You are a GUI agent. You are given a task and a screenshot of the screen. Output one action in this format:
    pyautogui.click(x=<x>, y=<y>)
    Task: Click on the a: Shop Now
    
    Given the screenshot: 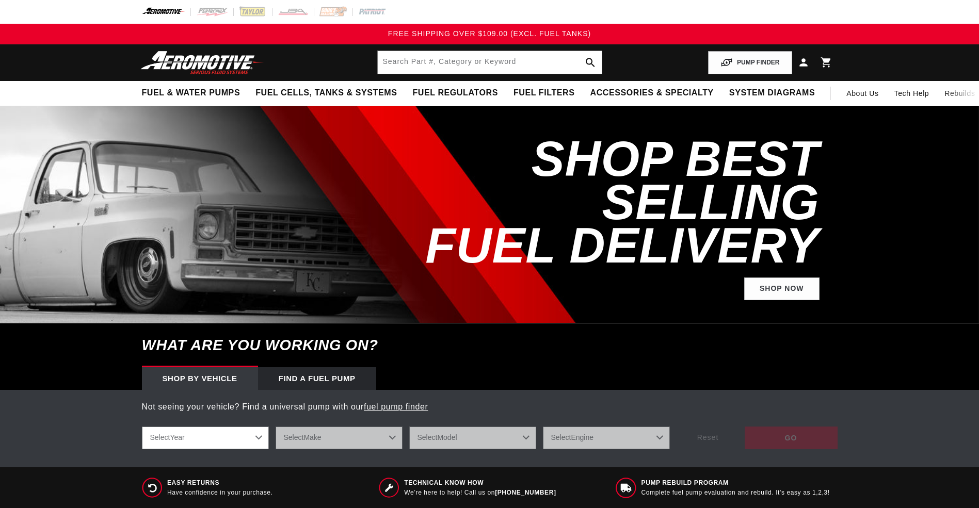 What is the action you would take?
    pyautogui.click(x=782, y=289)
    